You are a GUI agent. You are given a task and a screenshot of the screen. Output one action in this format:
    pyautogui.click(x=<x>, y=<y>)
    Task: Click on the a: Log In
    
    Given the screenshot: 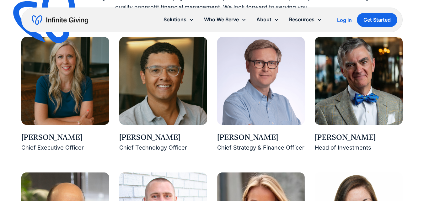 What is the action you would take?
    pyautogui.click(x=344, y=20)
    